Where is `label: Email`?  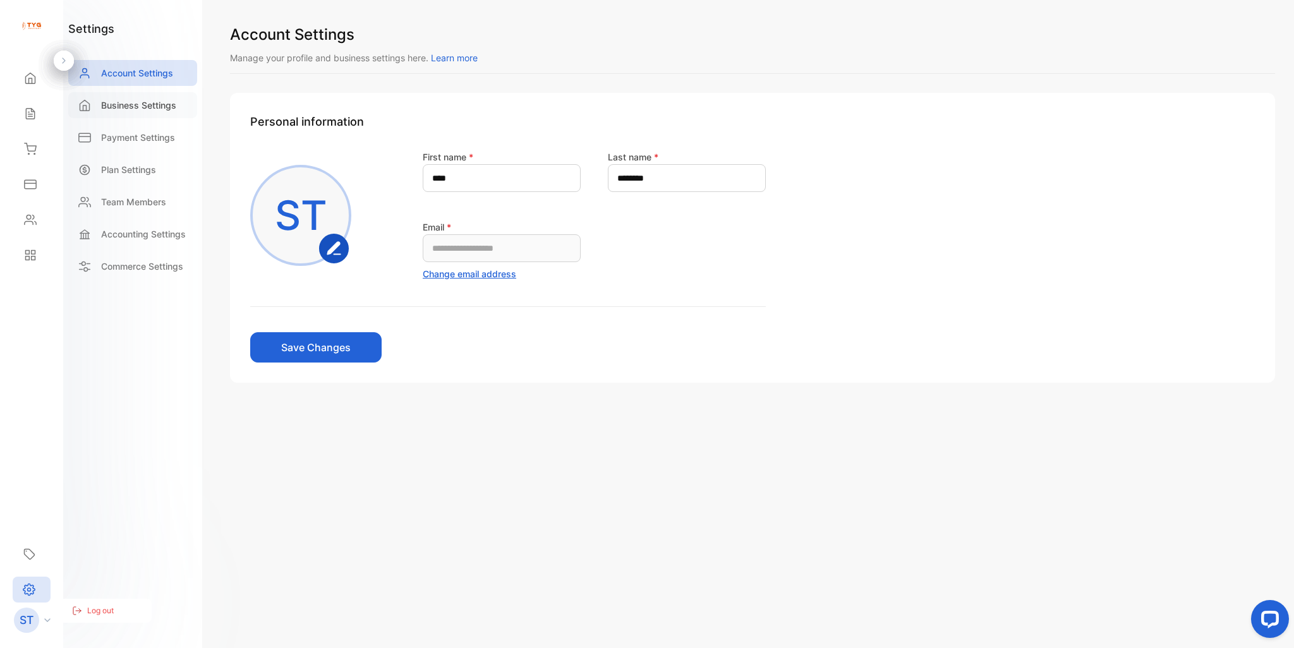 label: Email is located at coordinates (437, 227).